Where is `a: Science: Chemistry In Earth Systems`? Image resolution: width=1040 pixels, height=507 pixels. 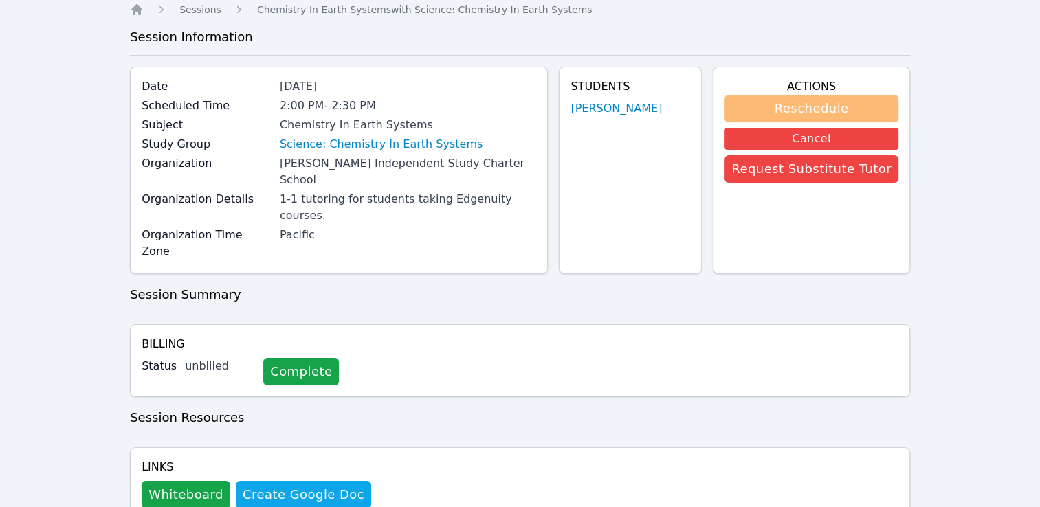 a: Science: Chemistry In Earth Systems is located at coordinates (381, 144).